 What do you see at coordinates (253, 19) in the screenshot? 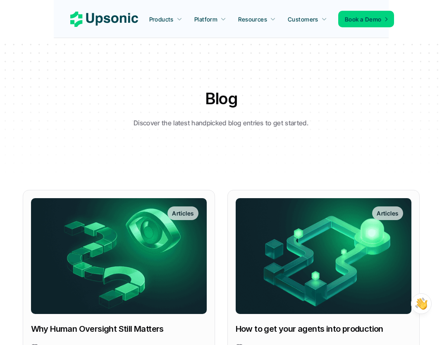
I see `p: Resources` at bounding box center [253, 19].